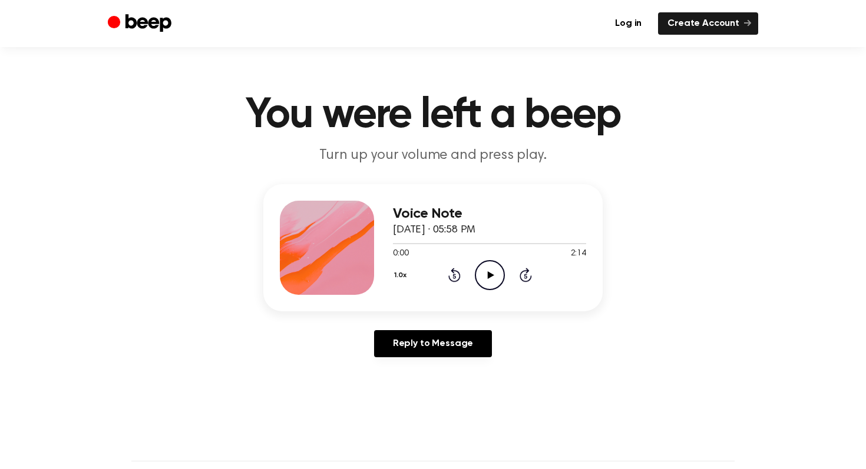 The width and height of the screenshot is (866, 469). What do you see at coordinates (400, 254) in the screenshot?
I see `span: 0:00` at bounding box center [400, 254].